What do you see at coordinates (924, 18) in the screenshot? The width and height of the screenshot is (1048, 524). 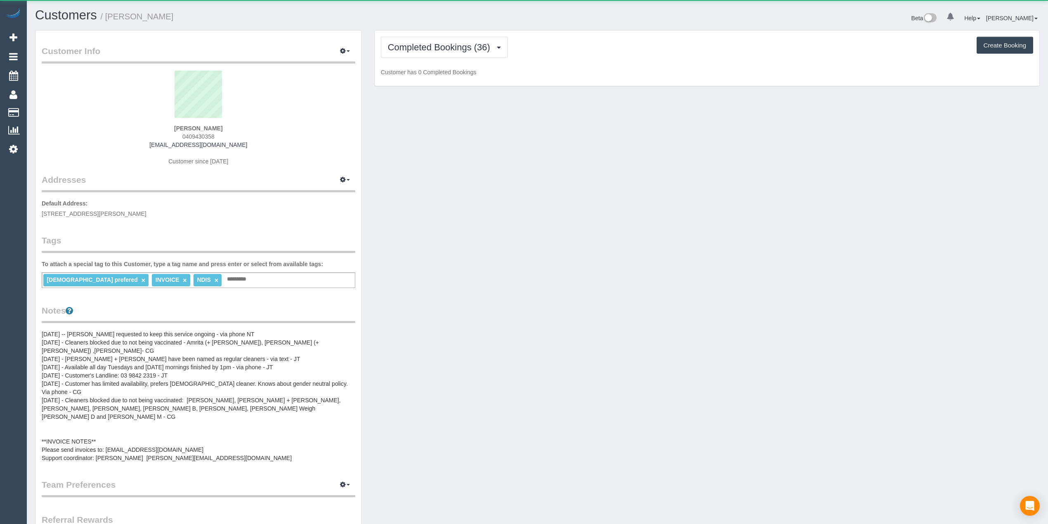 I see `a: Beta` at bounding box center [924, 18].